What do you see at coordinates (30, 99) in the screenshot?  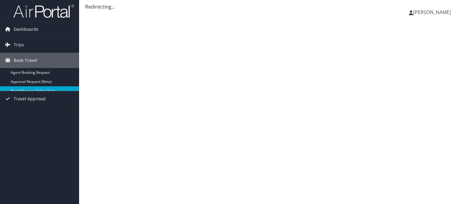 I see `span: Travel Approval` at bounding box center [30, 99].